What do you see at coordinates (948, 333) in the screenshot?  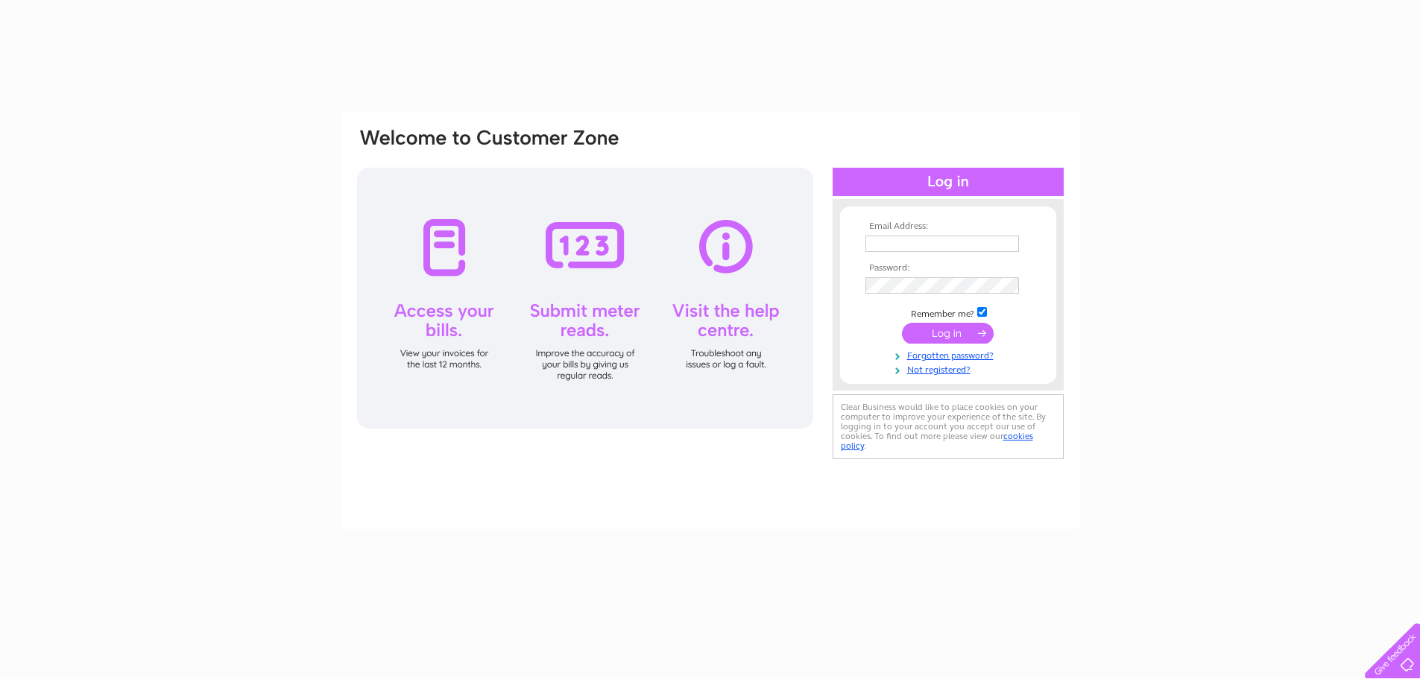 I see `input: Submit` at bounding box center [948, 333].